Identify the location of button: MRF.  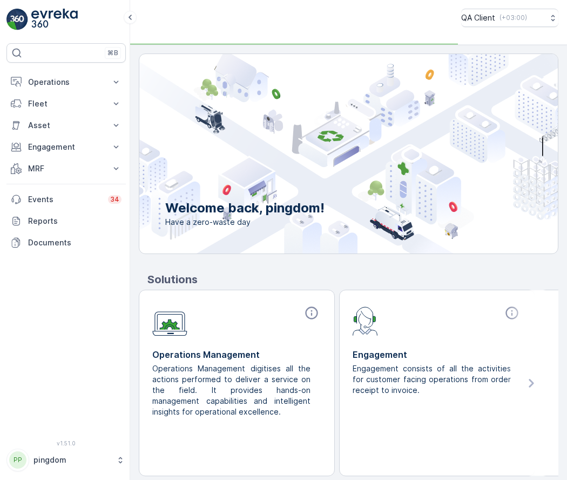
(66, 169).